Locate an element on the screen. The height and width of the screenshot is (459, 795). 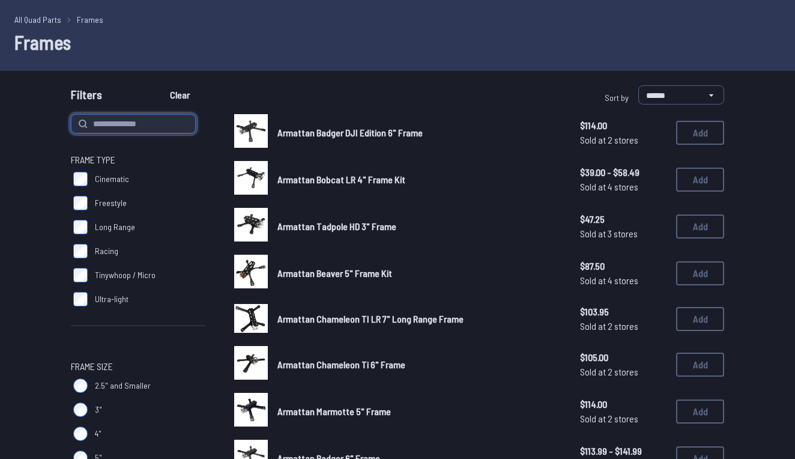
input: Cinematic is located at coordinates (80, 179).